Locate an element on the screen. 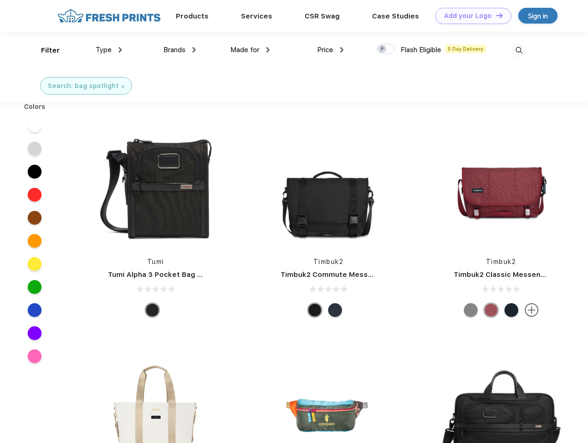 This screenshot has width=588, height=443. a: Tumi is located at coordinates (156, 262).